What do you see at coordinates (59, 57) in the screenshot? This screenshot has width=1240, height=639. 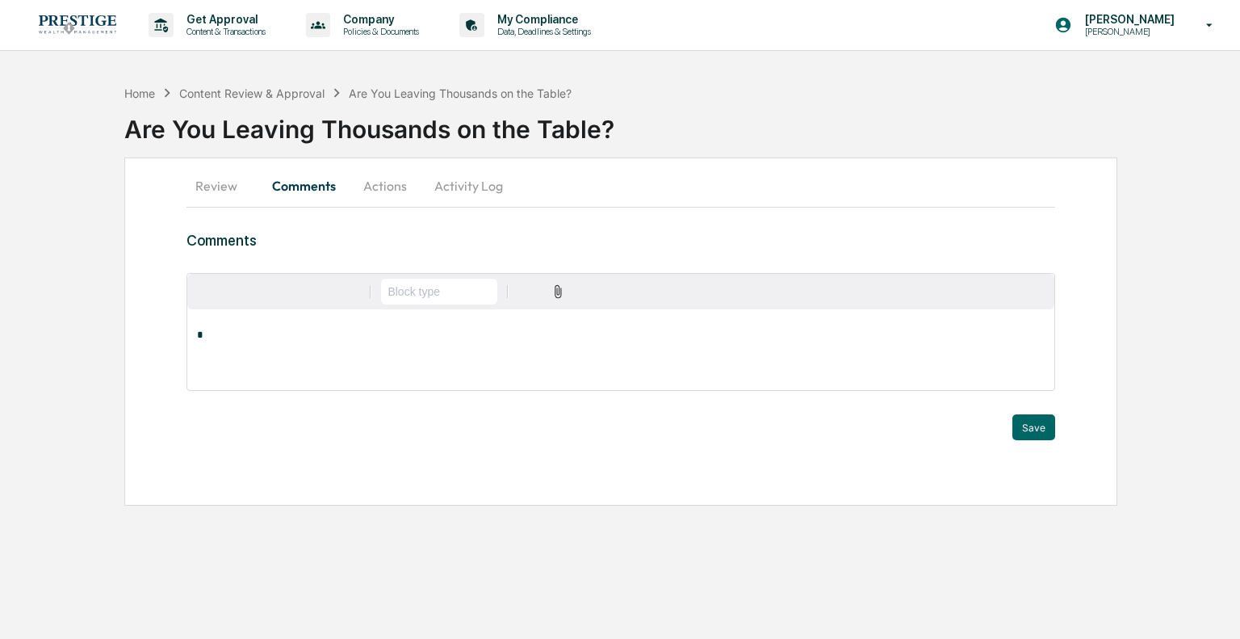 I see `a: 🔎Data Lookup` at bounding box center [59, 57].